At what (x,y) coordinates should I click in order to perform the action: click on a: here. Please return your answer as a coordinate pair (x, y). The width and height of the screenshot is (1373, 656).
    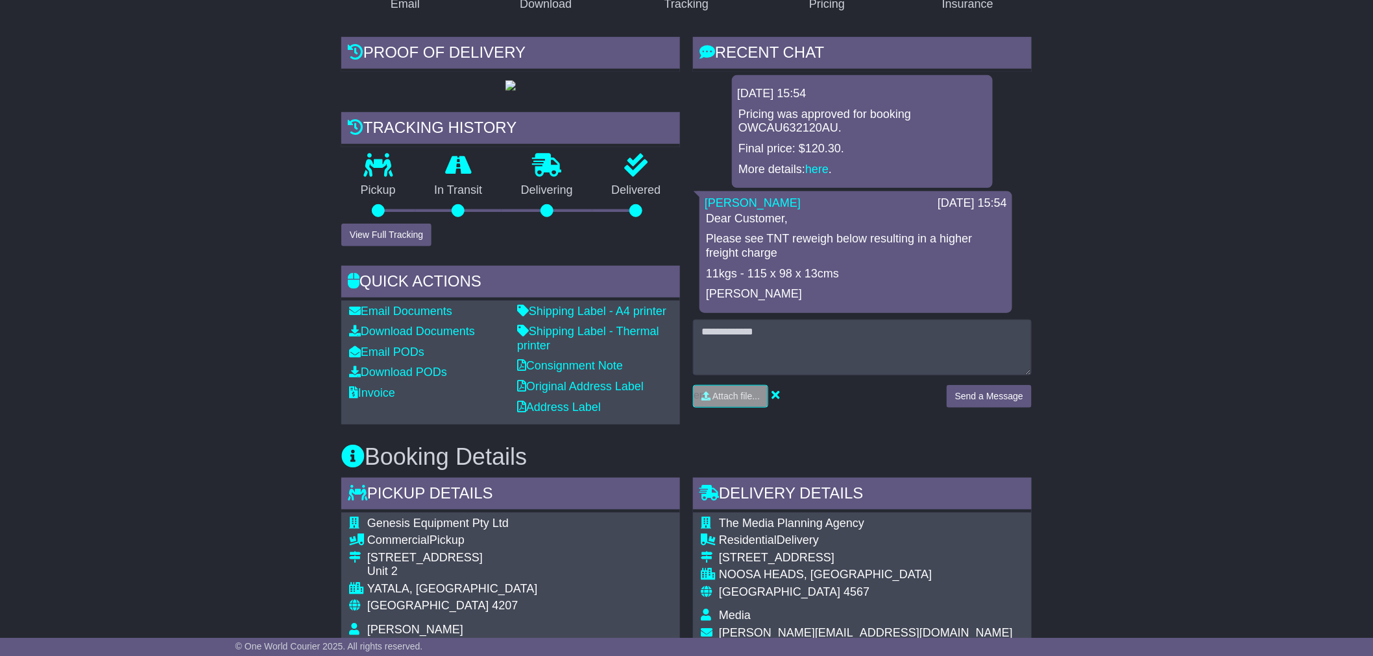
    Looking at the image, I should click on (817, 169).